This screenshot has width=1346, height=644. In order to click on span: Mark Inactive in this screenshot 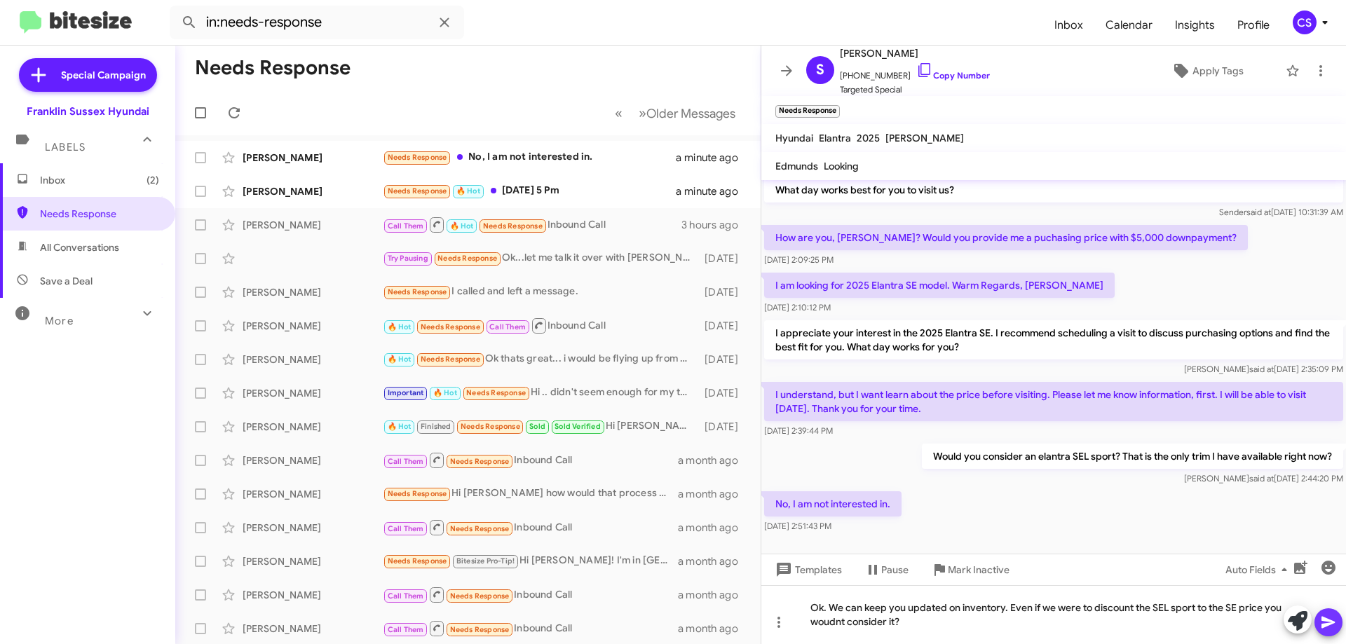, I will do `click(979, 570)`.